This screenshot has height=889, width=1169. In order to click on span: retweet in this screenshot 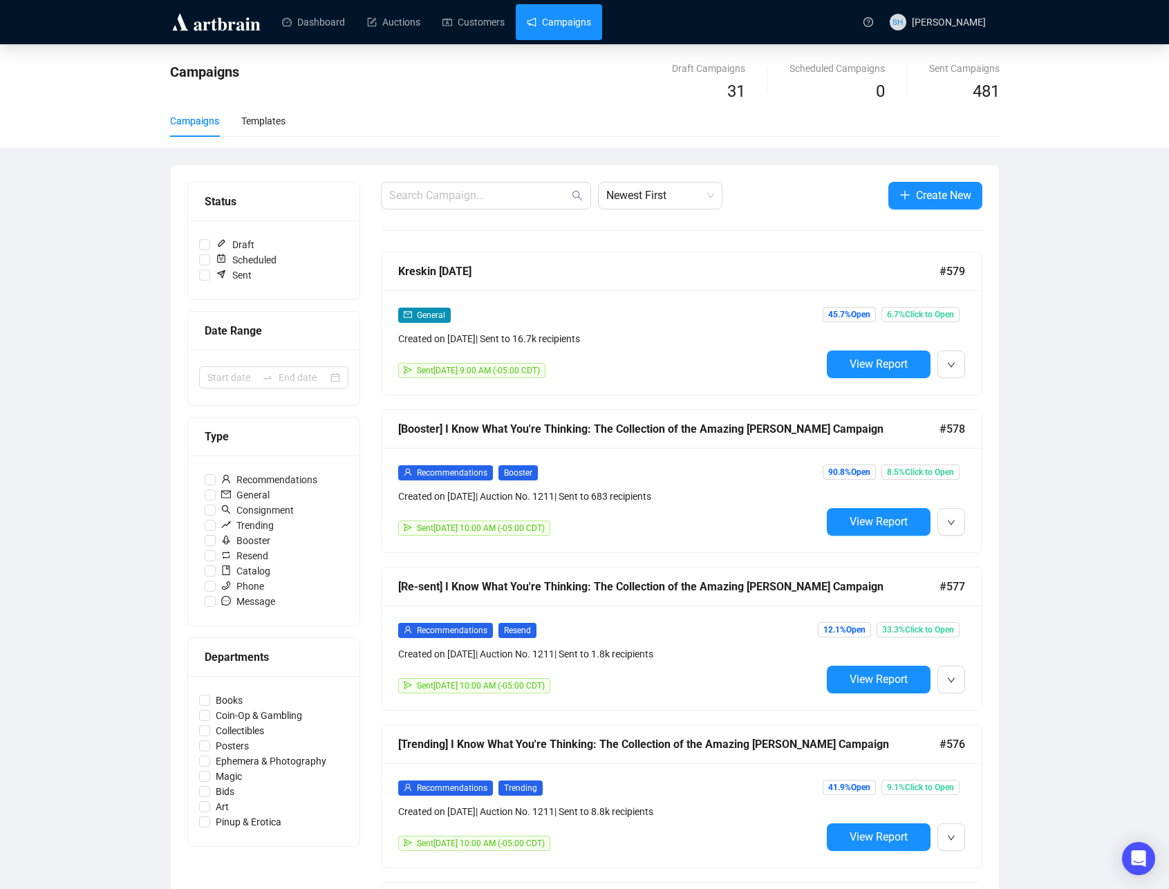, I will do `click(226, 555)`.